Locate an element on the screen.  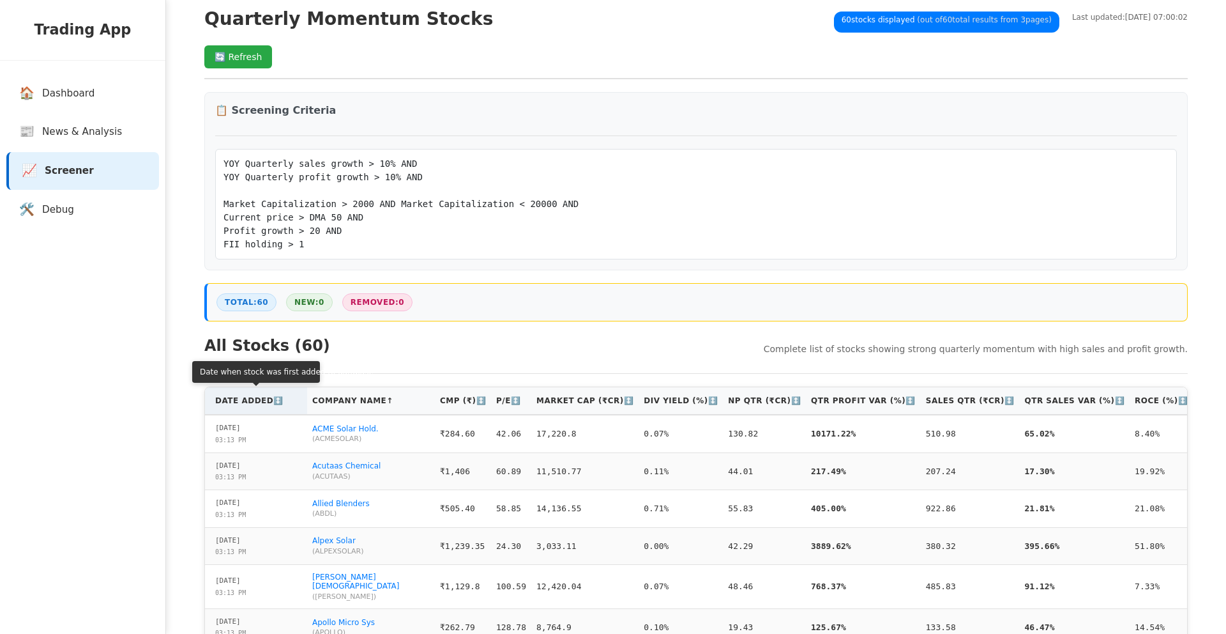
td: 3889.62% is located at coordinates (864, 545).